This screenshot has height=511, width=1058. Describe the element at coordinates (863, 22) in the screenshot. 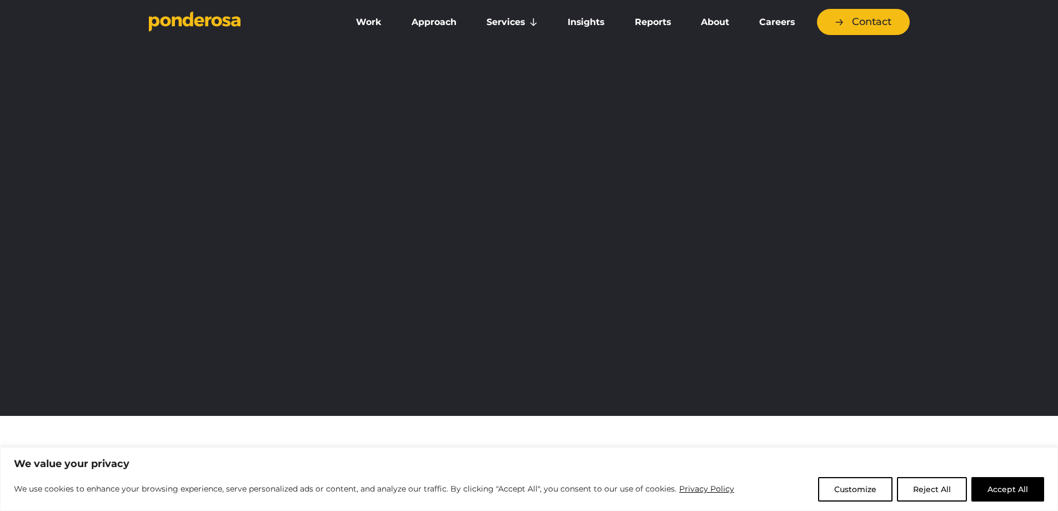

I see `a: Contact` at that location.